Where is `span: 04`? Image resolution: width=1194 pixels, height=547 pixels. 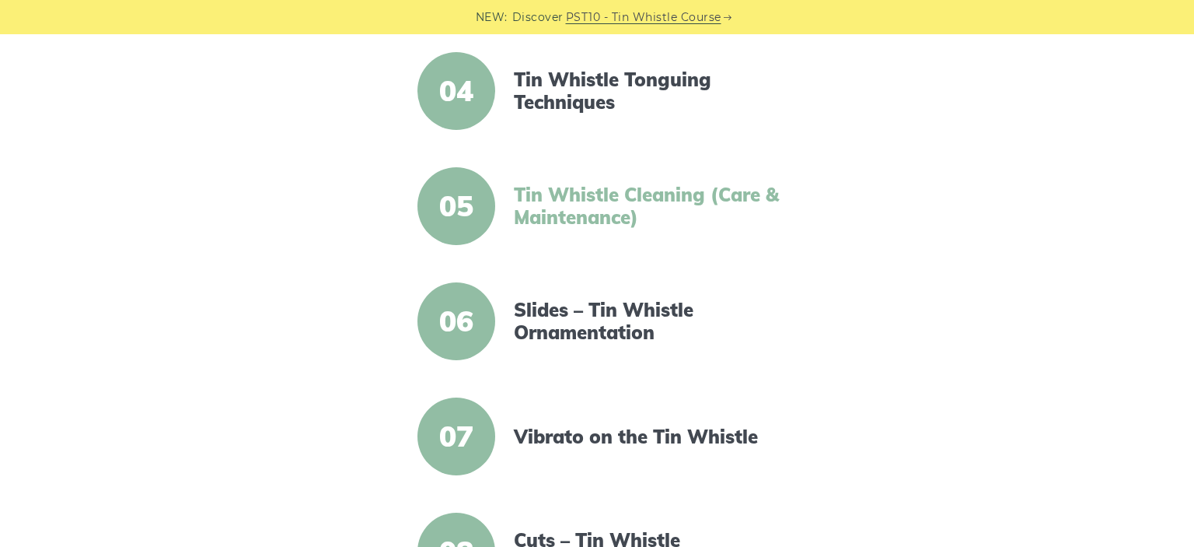 span: 04 is located at coordinates (456, 91).